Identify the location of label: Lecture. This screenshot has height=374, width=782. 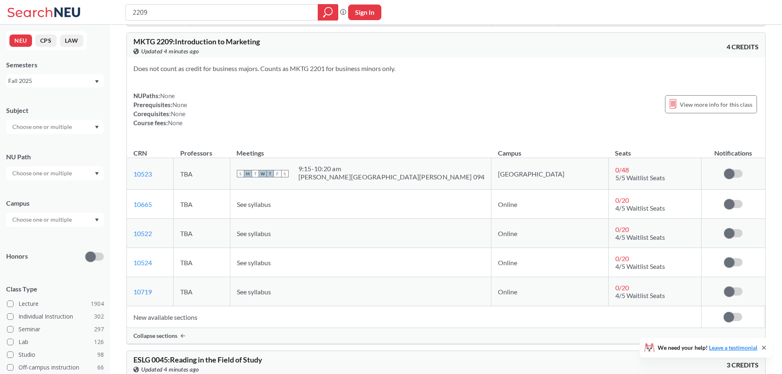
(55, 304).